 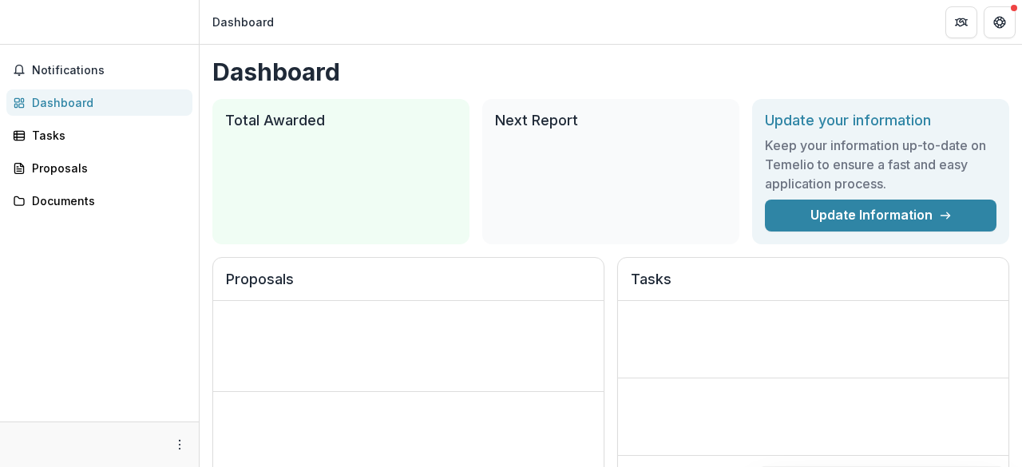 What do you see at coordinates (99, 135) in the screenshot?
I see `a: Tasks` at bounding box center [99, 135].